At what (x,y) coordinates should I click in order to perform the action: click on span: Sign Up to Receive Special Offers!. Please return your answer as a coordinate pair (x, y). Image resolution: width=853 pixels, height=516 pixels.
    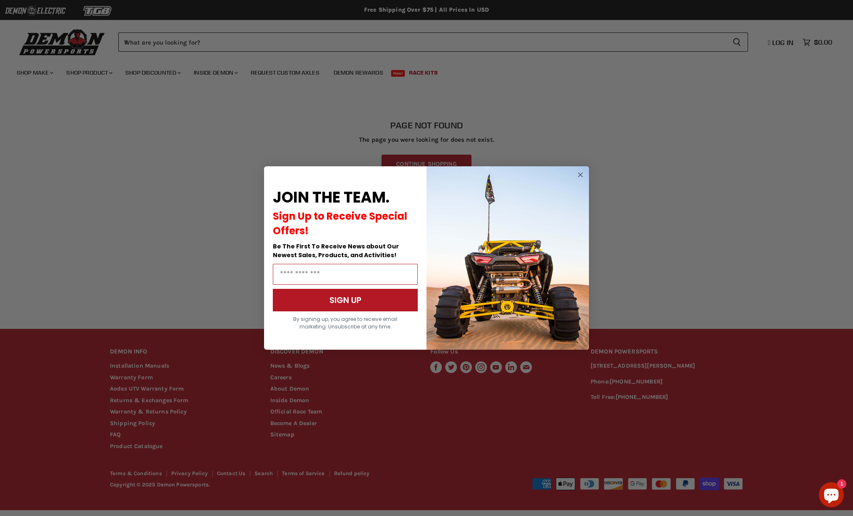
    Looking at the image, I should click on (340, 223).